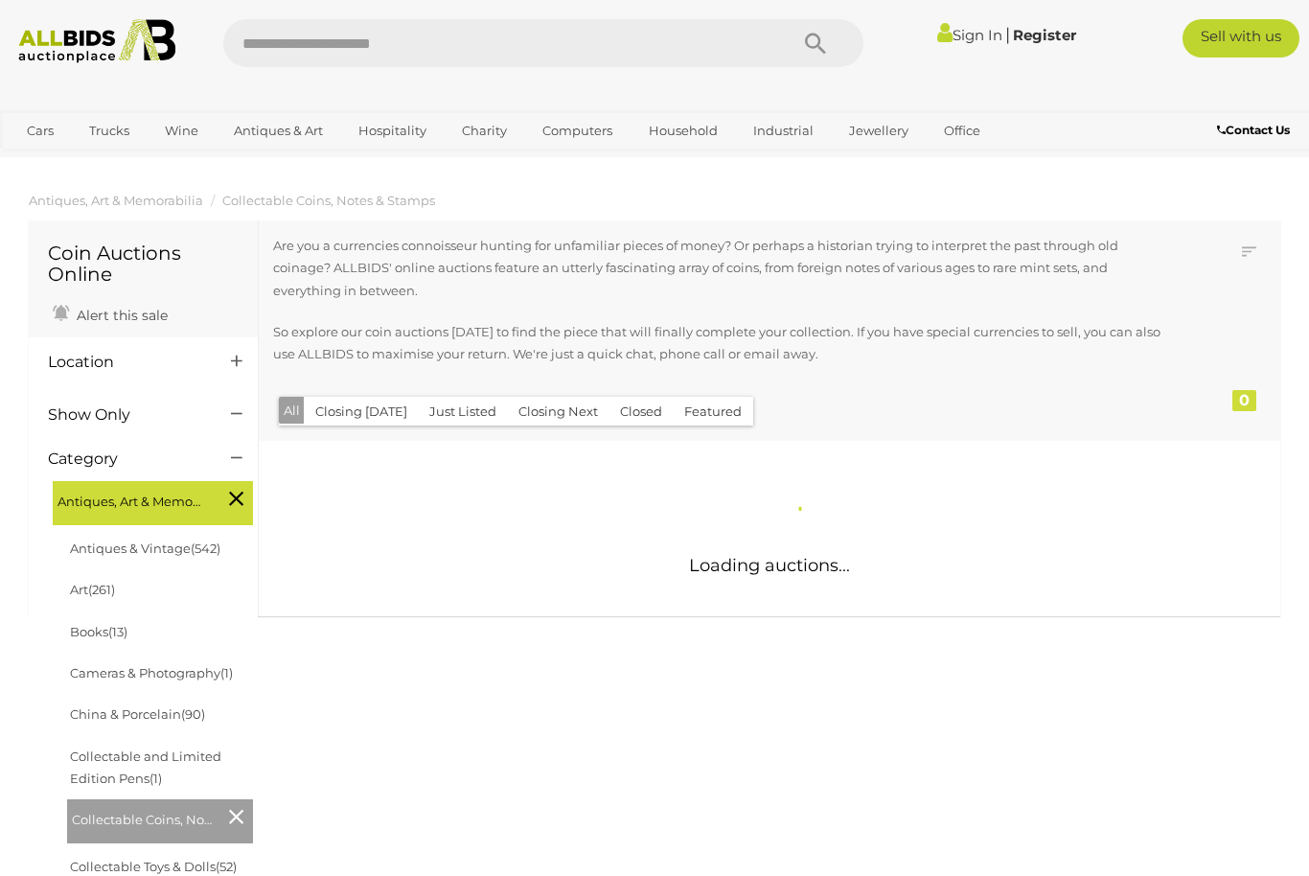  Describe the element at coordinates (962, 130) in the screenshot. I see `a: Office` at that location.